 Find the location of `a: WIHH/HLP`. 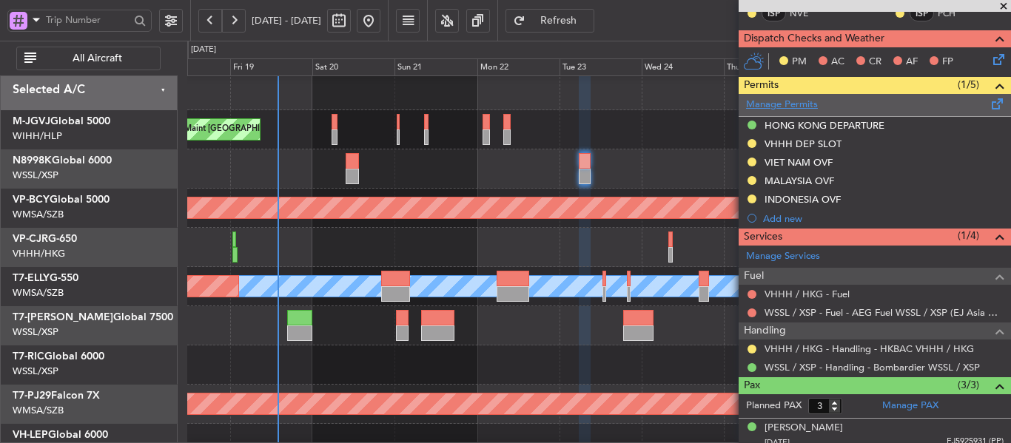

a: WIHH/HLP is located at coordinates (37, 136).